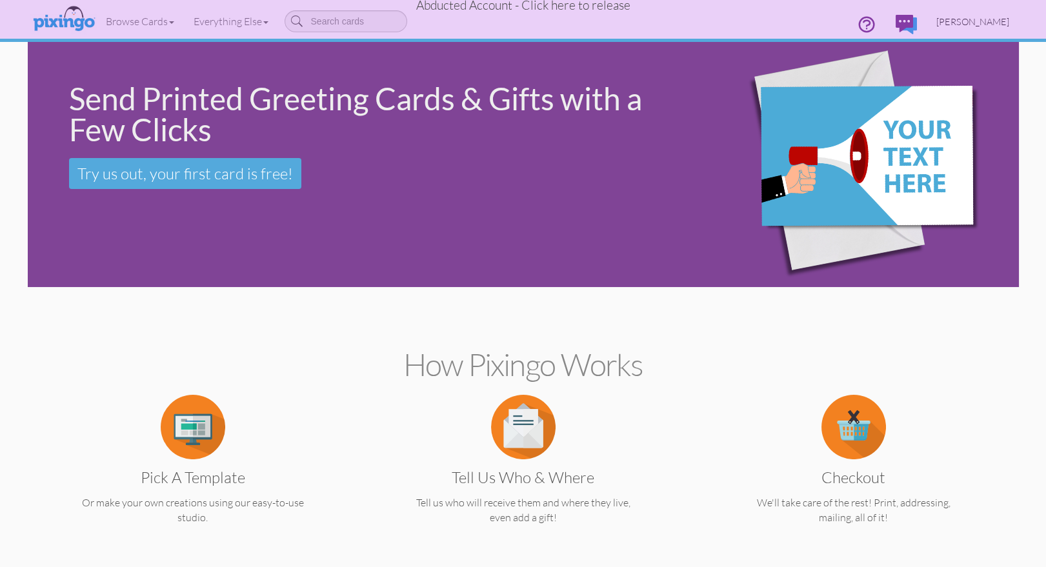  Describe the element at coordinates (193, 473) in the screenshot. I see `a: Pick a Template Or make your own creations using our easy-to-use studio.` at that location.